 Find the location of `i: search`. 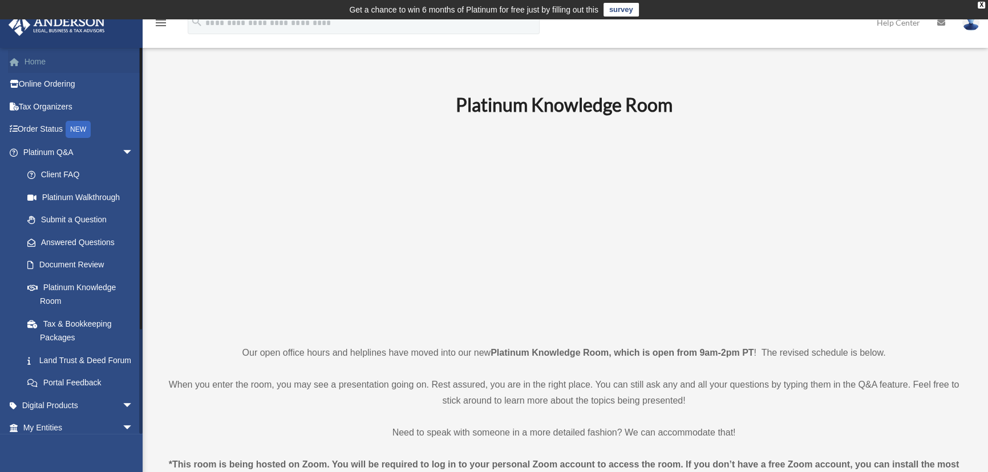

i: search is located at coordinates (197, 22).